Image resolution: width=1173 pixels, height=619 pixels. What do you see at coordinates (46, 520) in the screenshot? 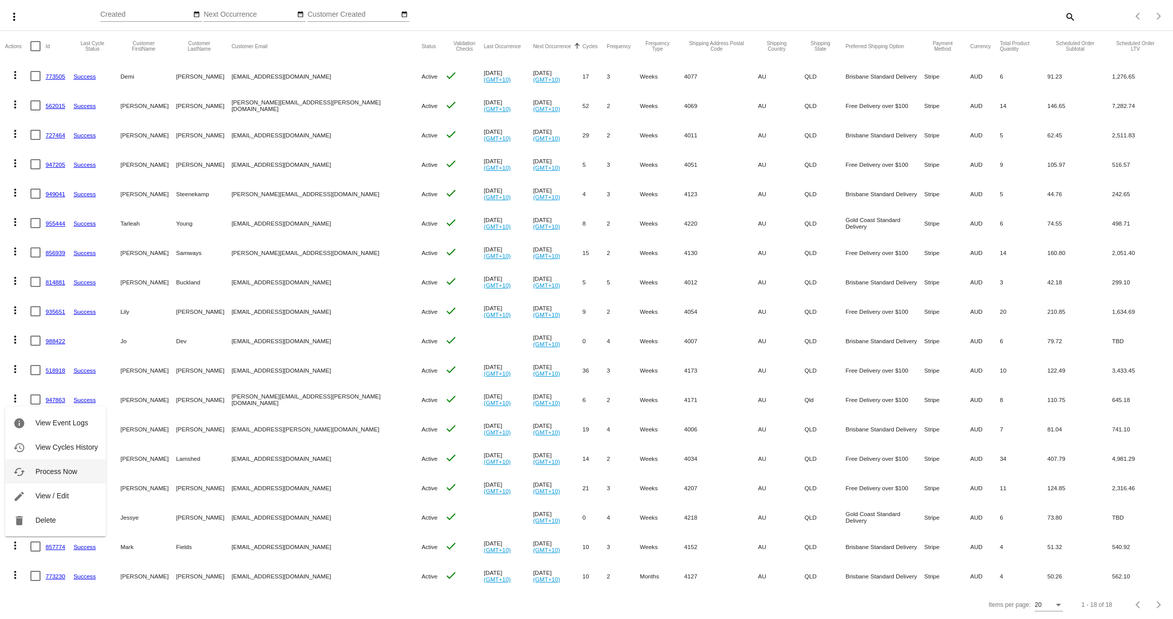
I see `span: Delete` at bounding box center [46, 520].